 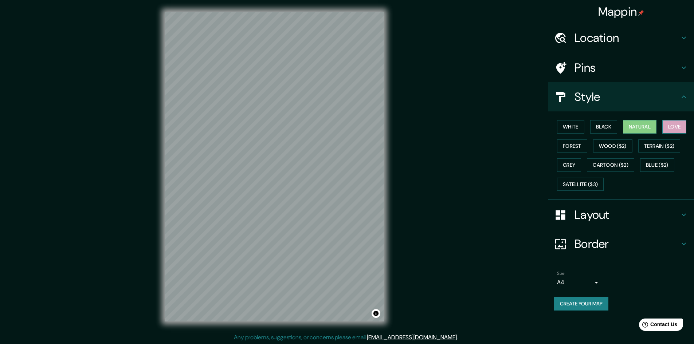 I want to click on button: Blue ($2), so click(x=657, y=165).